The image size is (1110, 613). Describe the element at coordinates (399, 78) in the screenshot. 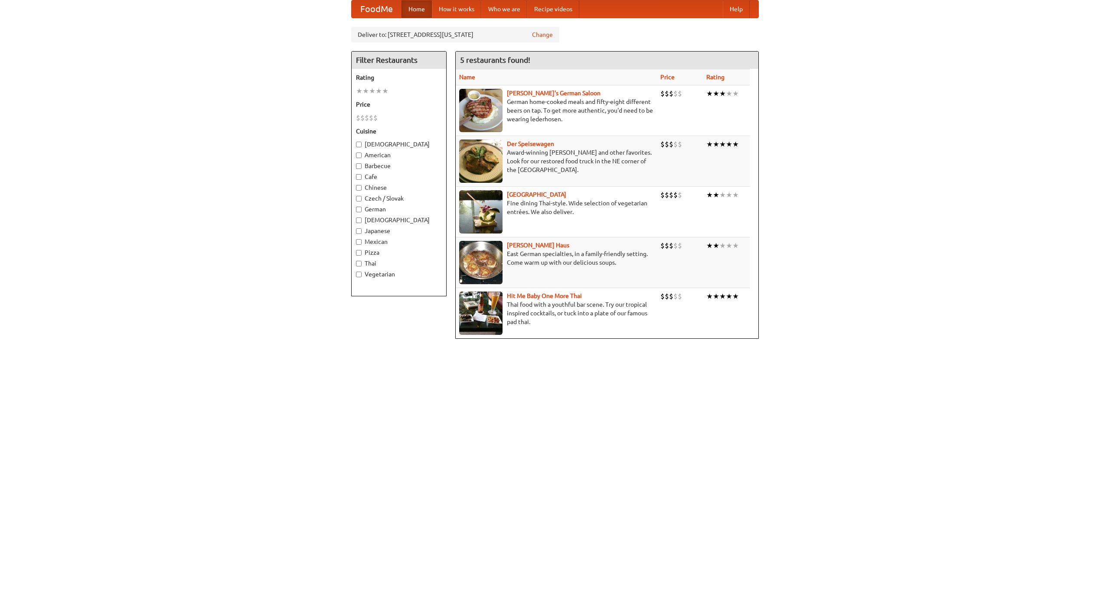

I see `h5: Rating` at that location.